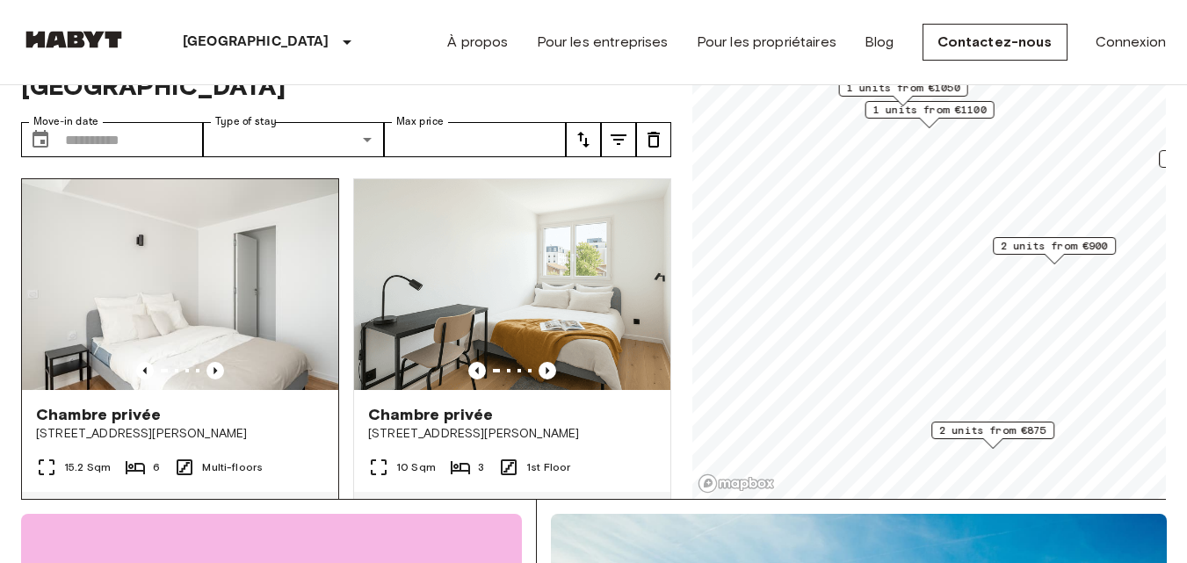  Describe the element at coordinates (603, 42) in the screenshot. I see `a: Pour les entreprises` at that location.